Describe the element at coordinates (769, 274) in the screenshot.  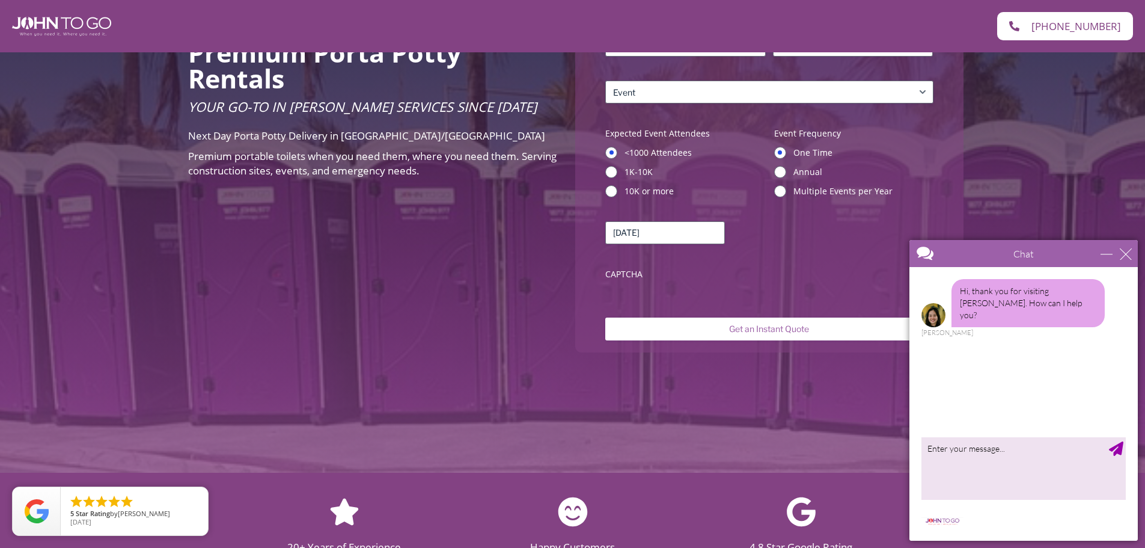
I see `label: CAPTCHA` at that location.